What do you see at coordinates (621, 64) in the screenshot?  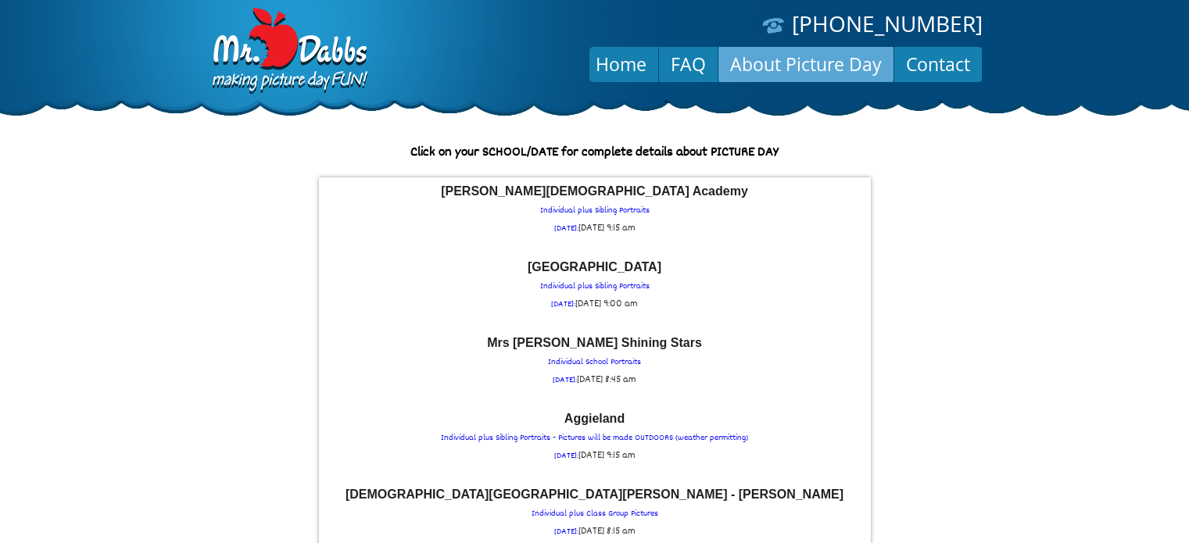 I see `a: Home` at bounding box center [621, 64].